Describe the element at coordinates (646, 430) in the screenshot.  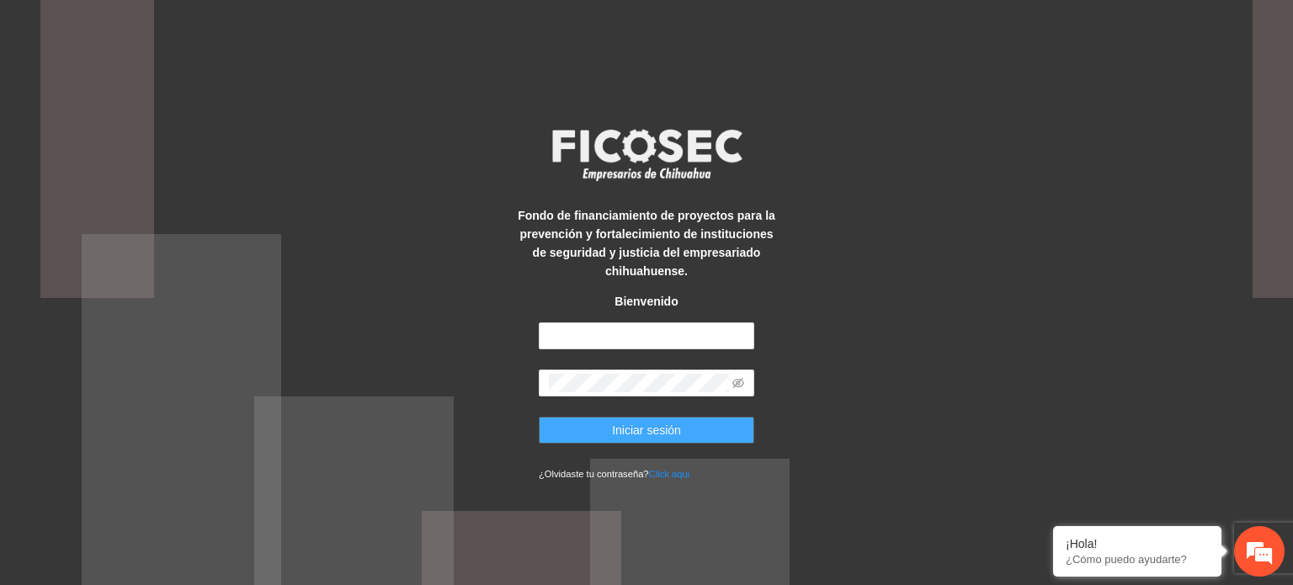
I see `button: Iniciar sesión` at that location.